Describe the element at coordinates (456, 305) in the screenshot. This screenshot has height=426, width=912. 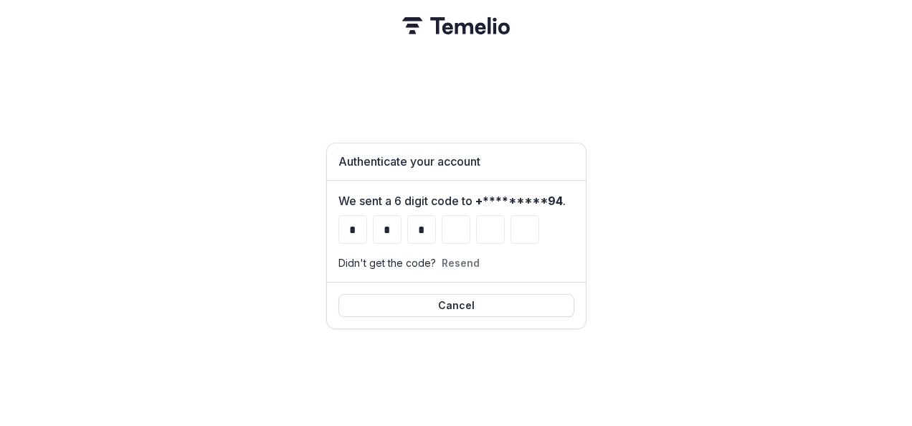
I see `button: Cancel` at that location.